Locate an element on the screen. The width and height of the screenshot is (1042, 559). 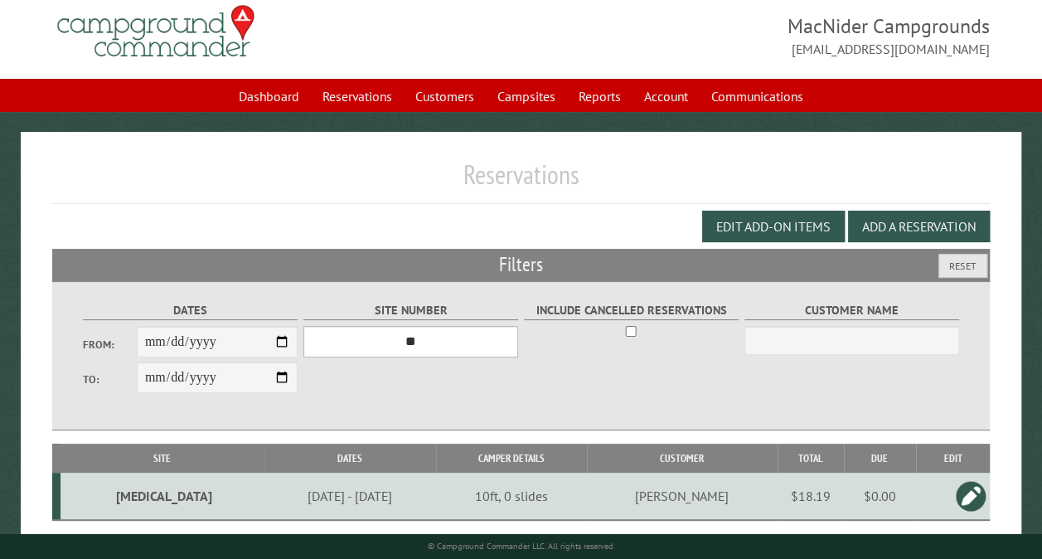
a: Reports is located at coordinates (599, 96).